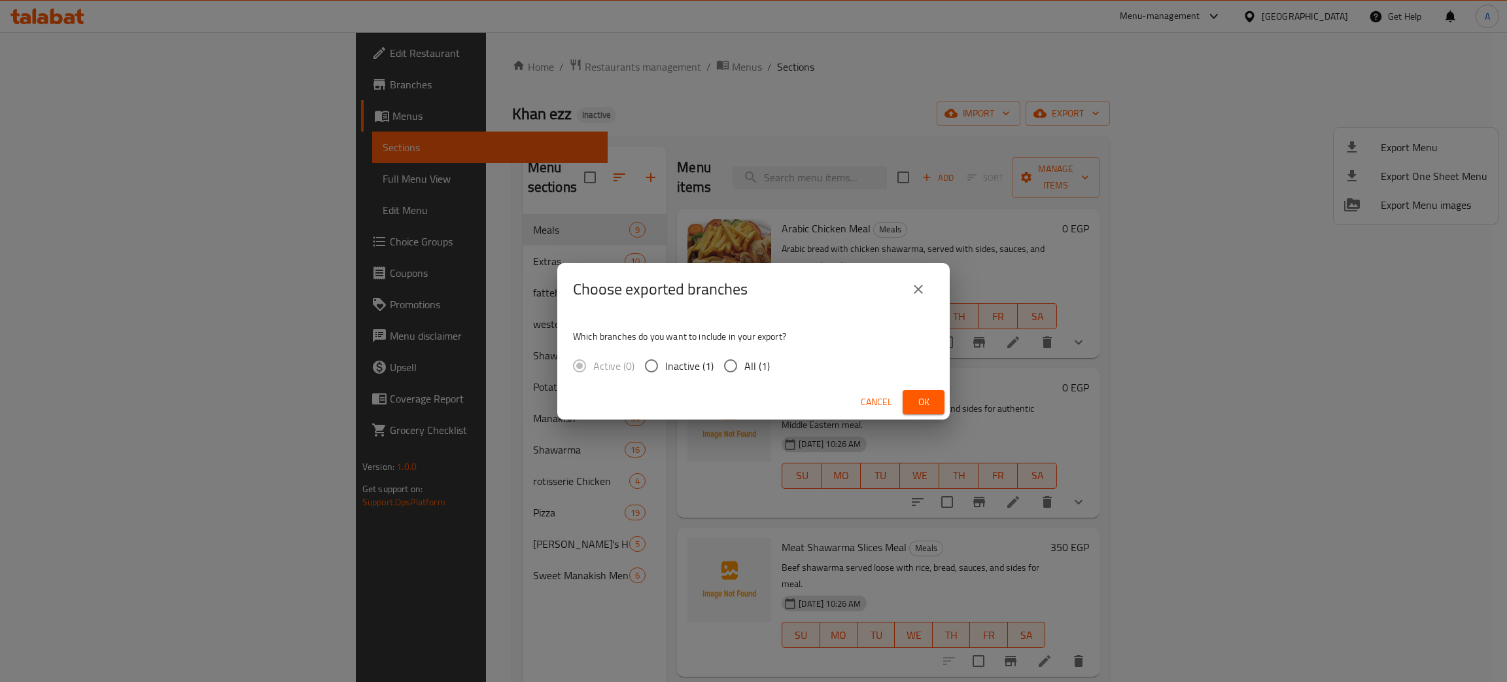 The height and width of the screenshot is (682, 1507). Describe the element at coordinates (877, 402) in the screenshot. I see `button: Cancel` at that location.